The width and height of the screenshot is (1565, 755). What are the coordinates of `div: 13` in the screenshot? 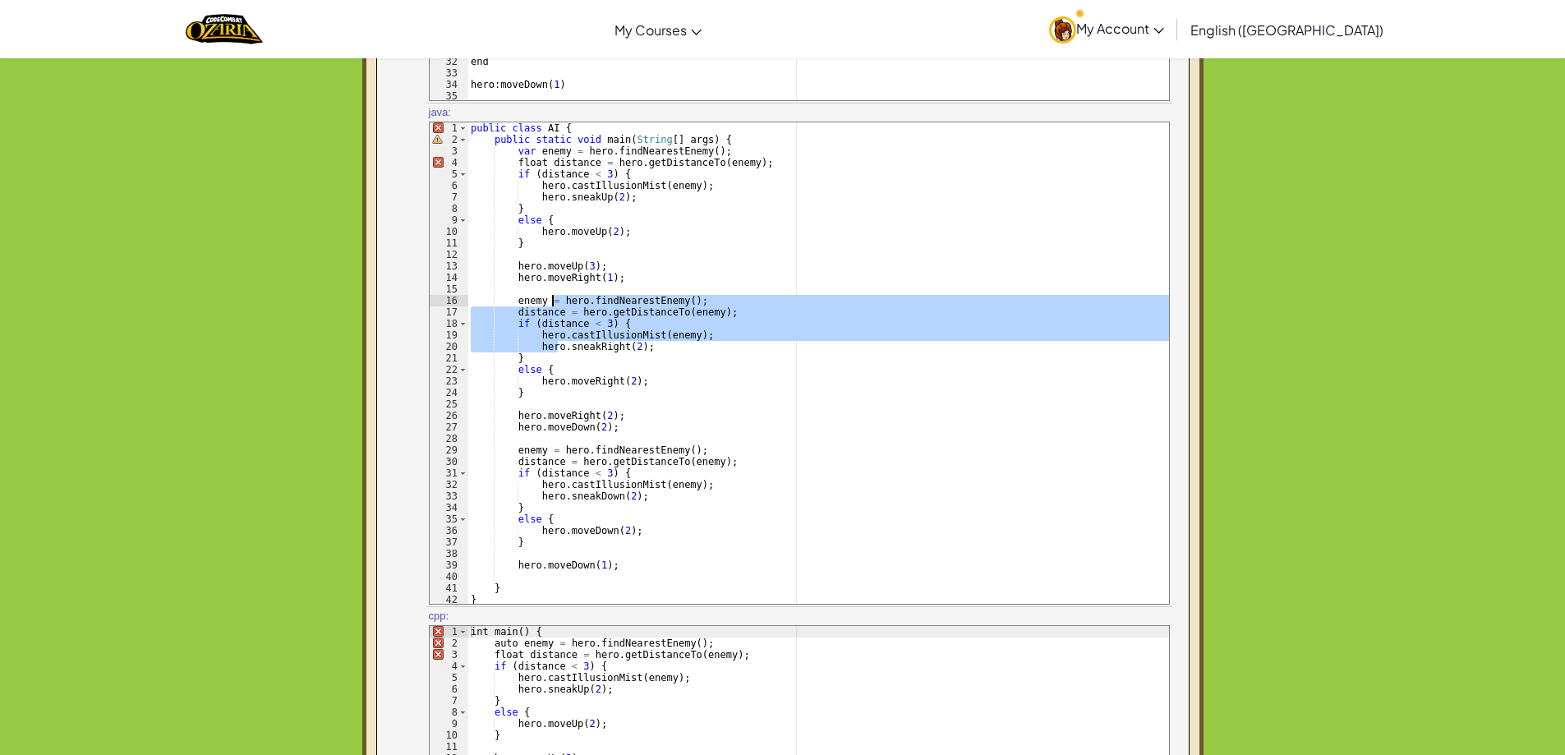 It's located at (448, 266).